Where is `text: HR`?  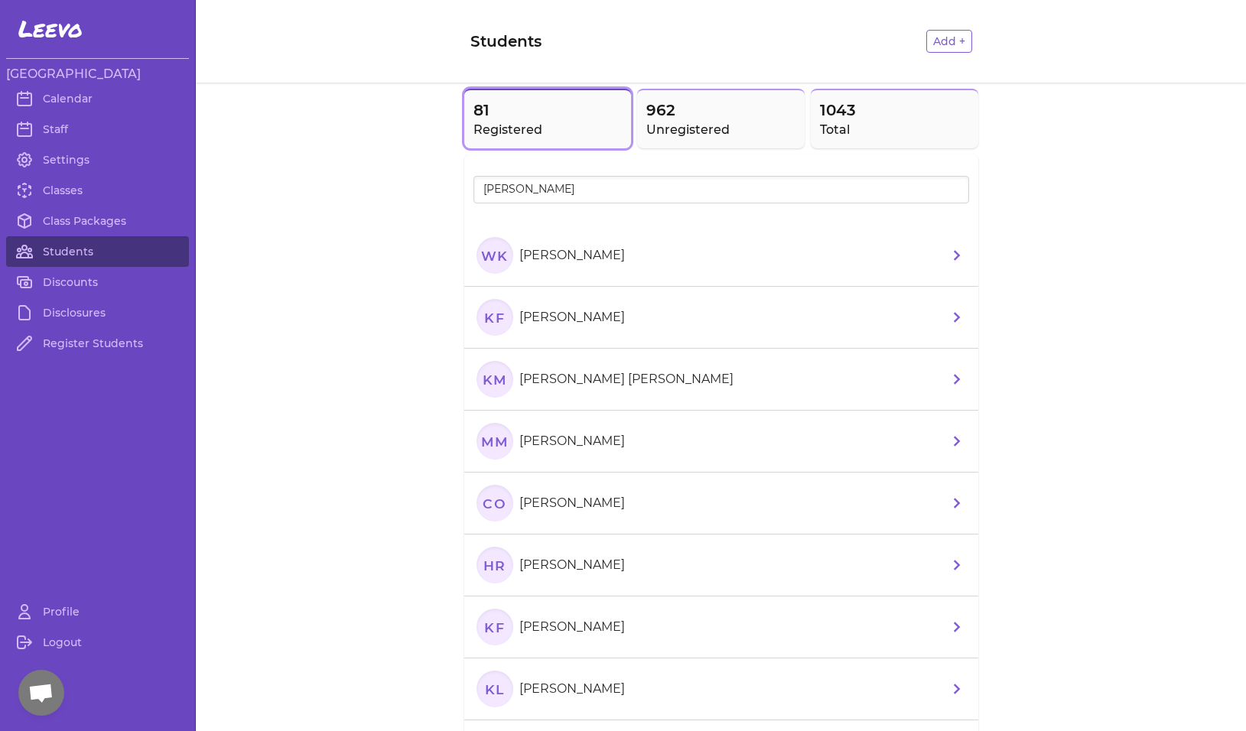
text: HR is located at coordinates (494, 565).